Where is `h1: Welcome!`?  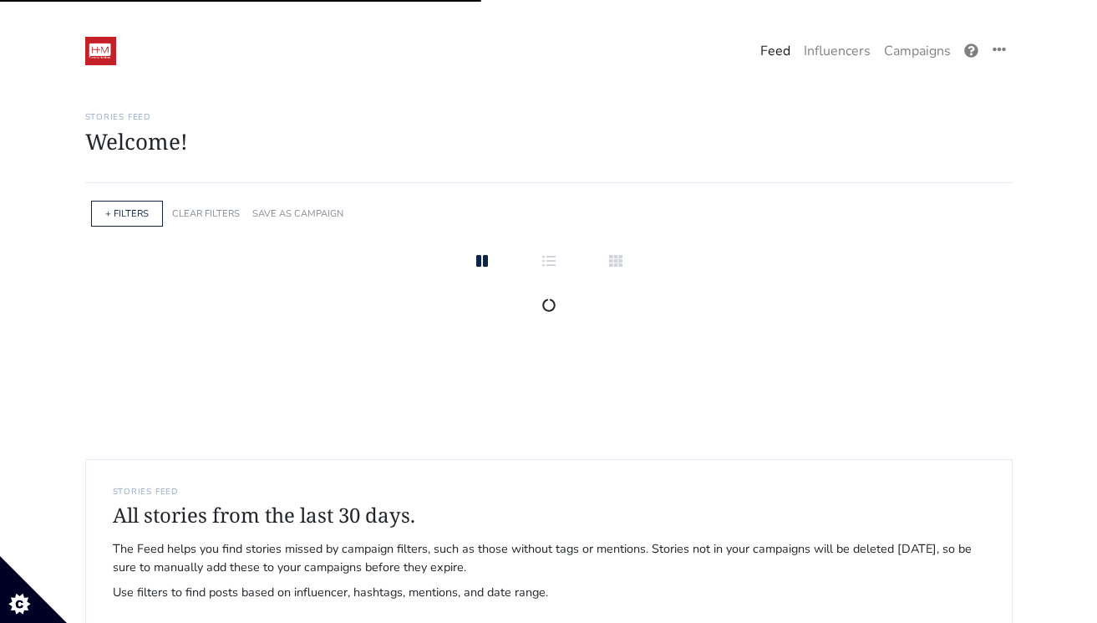
h1: Welcome! is located at coordinates (549, 141).